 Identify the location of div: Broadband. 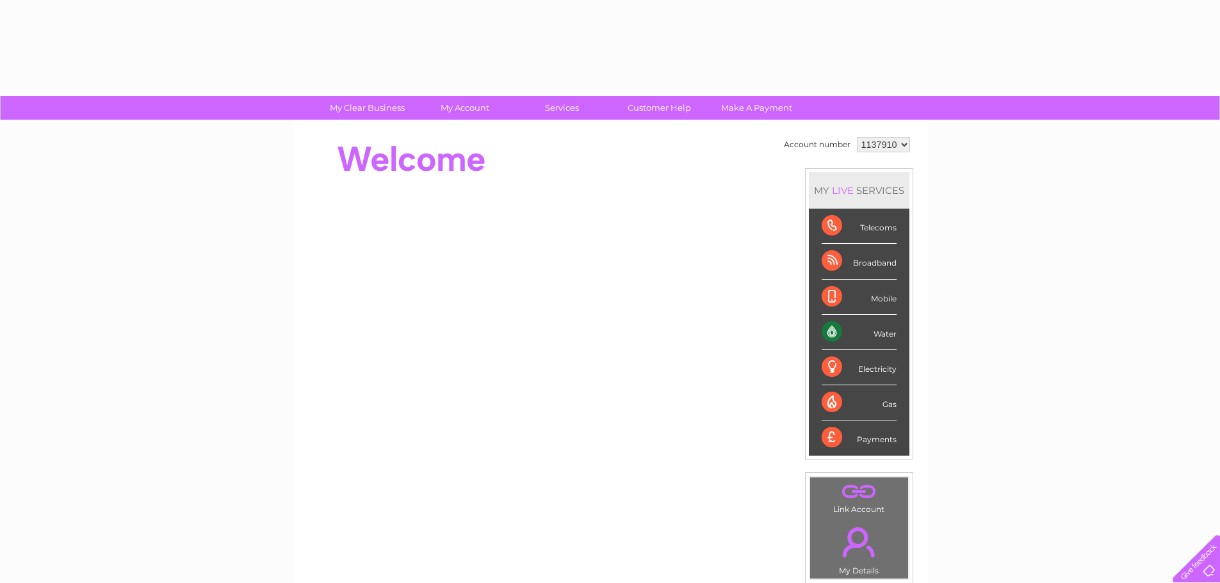
(859, 261).